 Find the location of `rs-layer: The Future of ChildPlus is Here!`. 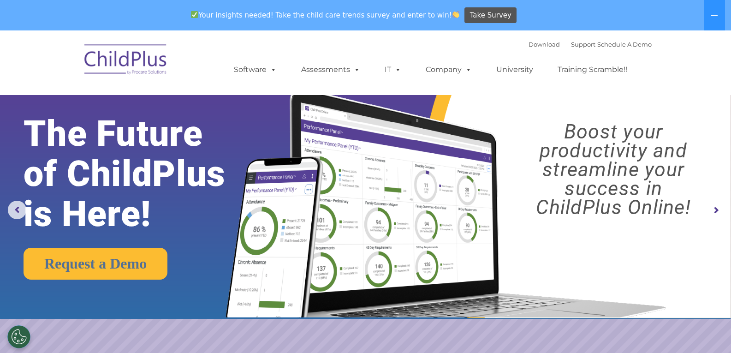

rs-layer: The Future of ChildPlus is Here! is located at coordinates (140, 174).